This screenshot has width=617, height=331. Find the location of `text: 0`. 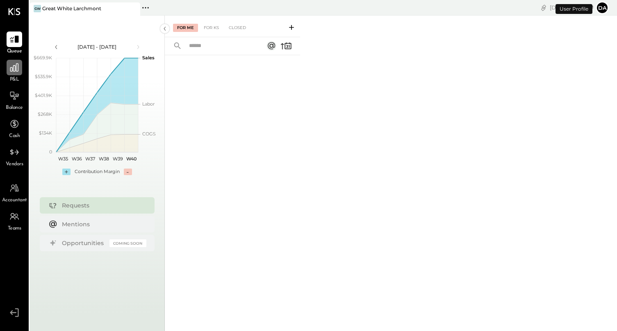

text: 0 is located at coordinates (50, 152).